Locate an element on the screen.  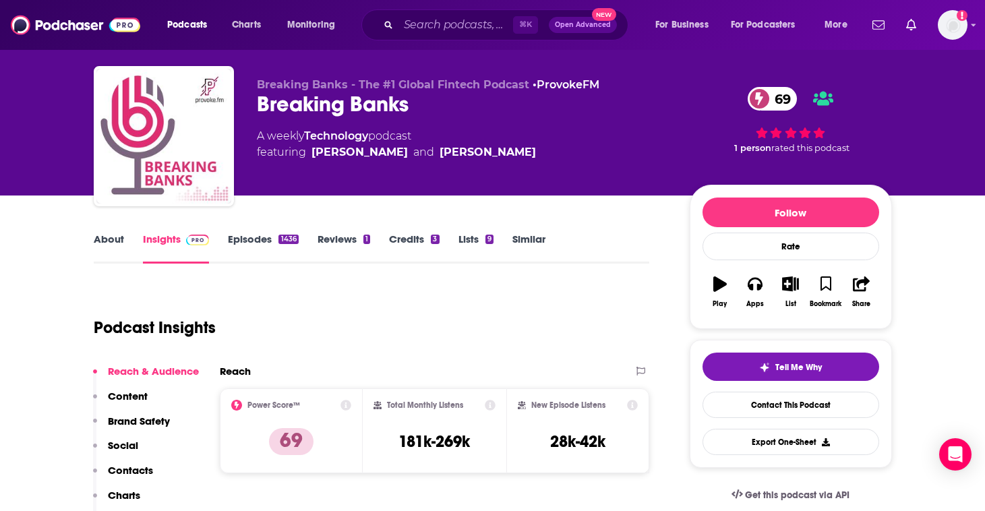
span: New is located at coordinates (604, 14).